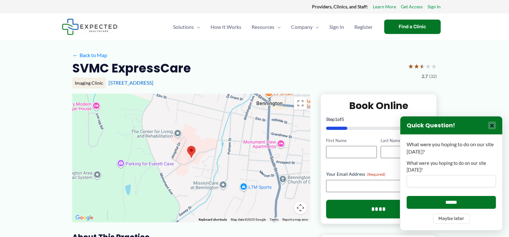 The height and width of the screenshot is (237, 509). Describe the element at coordinates (378, 119) in the screenshot. I see `p: Step of` at that location.